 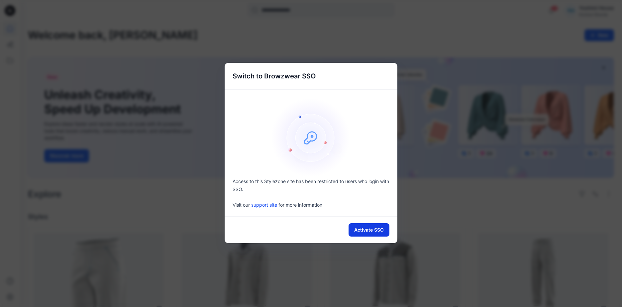 What do you see at coordinates (264, 205) in the screenshot?
I see `a: support site` at bounding box center [264, 205].